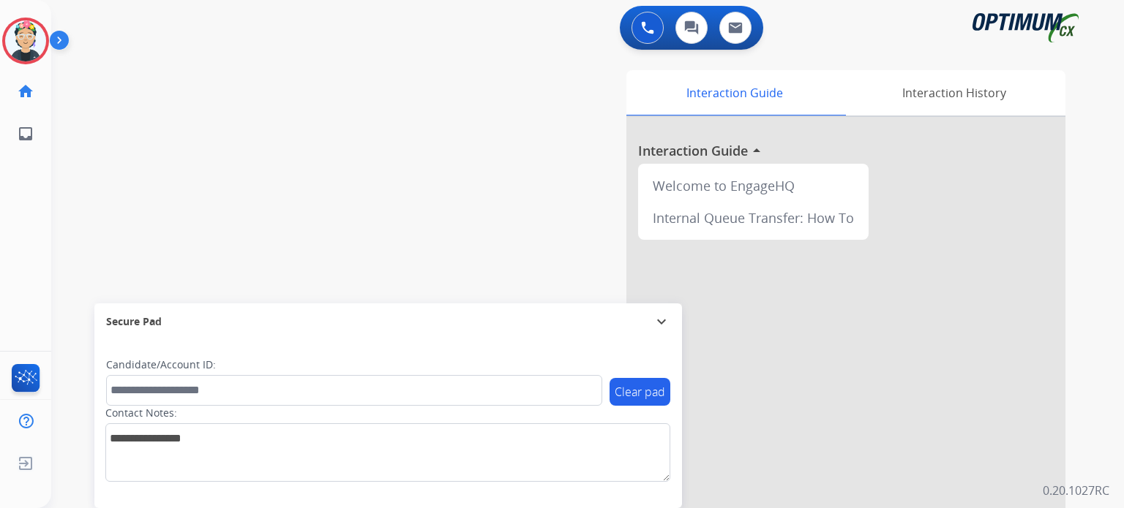  What do you see at coordinates (753, 186) in the screenshot?
I see `div: Welcome to EngageHQ` at bounding box center [753, 186].